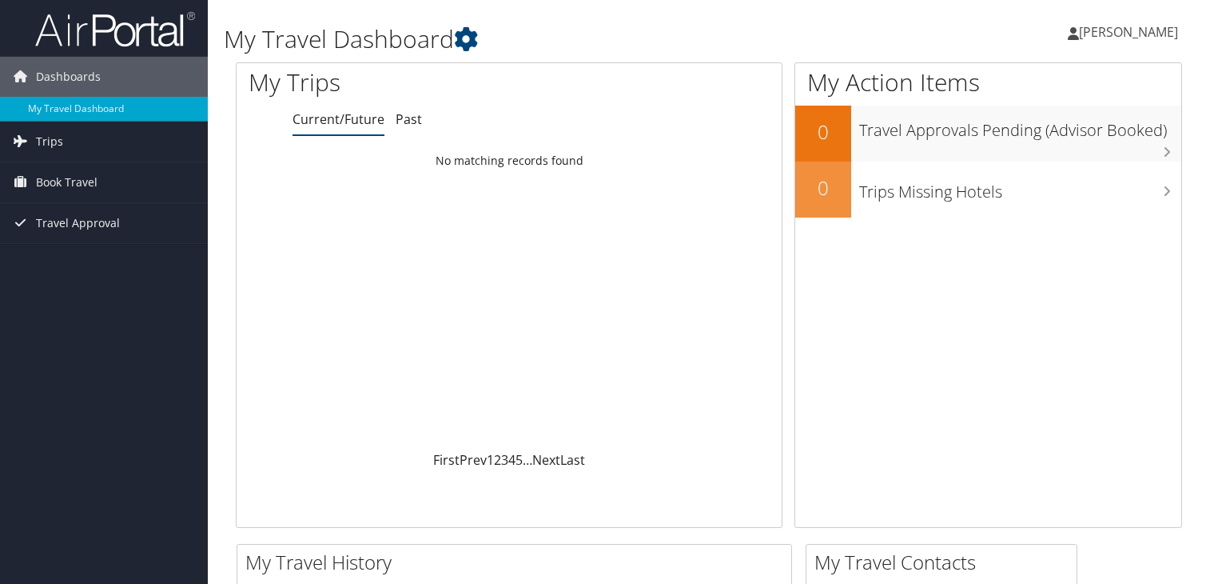 The height and width of the screenshot is (584, 1210). I want to click on a: 5, so click(519, 460).